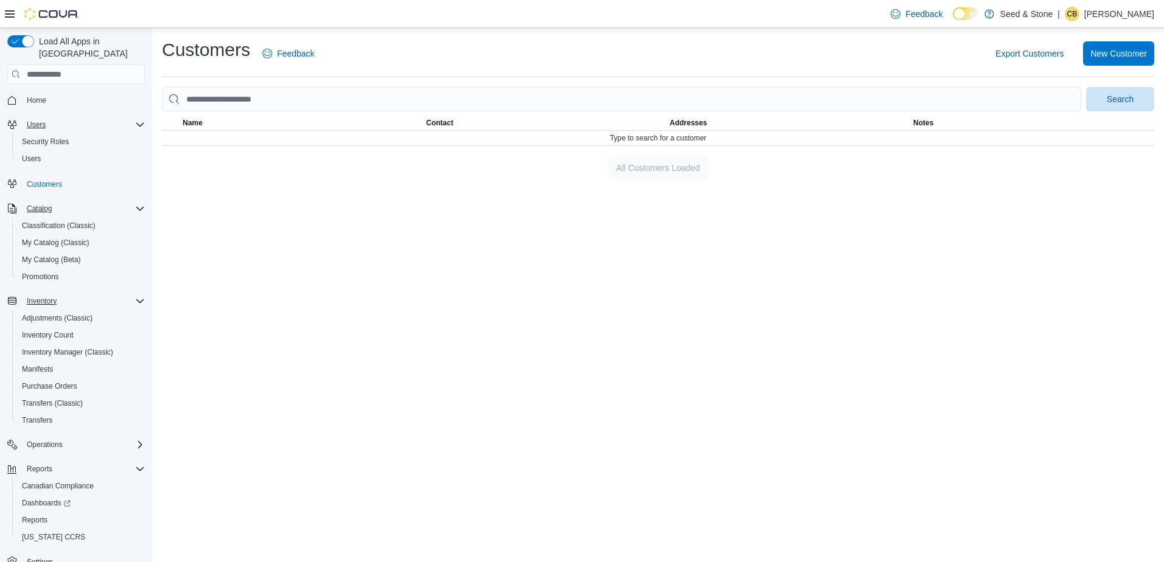 The width and height of the screenshot is (1164, 562). Describe the element at coordinates (81, 243) in the screenshot. I see `button: My Catalog (Classic)` at that location.